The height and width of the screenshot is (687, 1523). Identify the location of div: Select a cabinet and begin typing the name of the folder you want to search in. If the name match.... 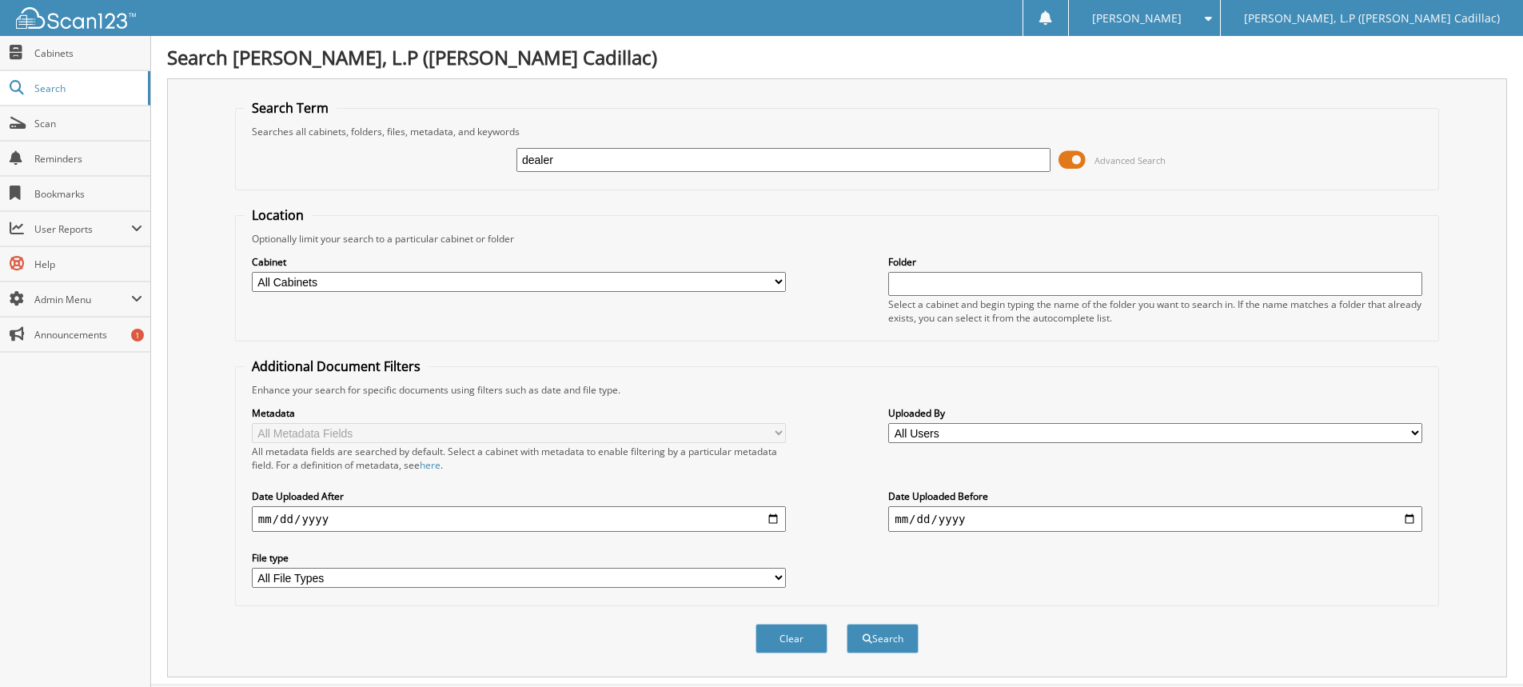
(1155, 311).